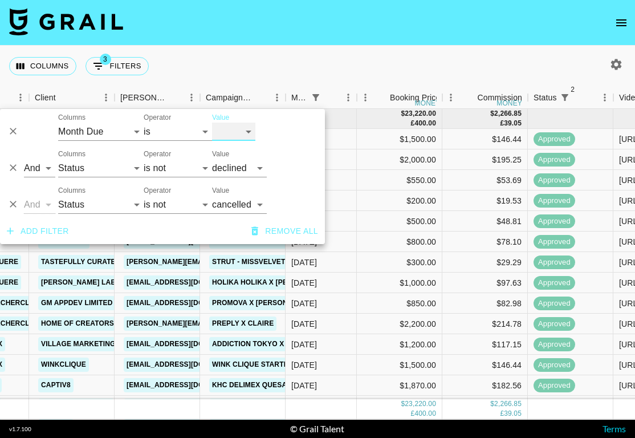 Image resolution: width=635 pixels, height=438 pixels. Describe the element at coordinates (400, 344) in the screenshot. I see `div: $1,200.00` at that location.